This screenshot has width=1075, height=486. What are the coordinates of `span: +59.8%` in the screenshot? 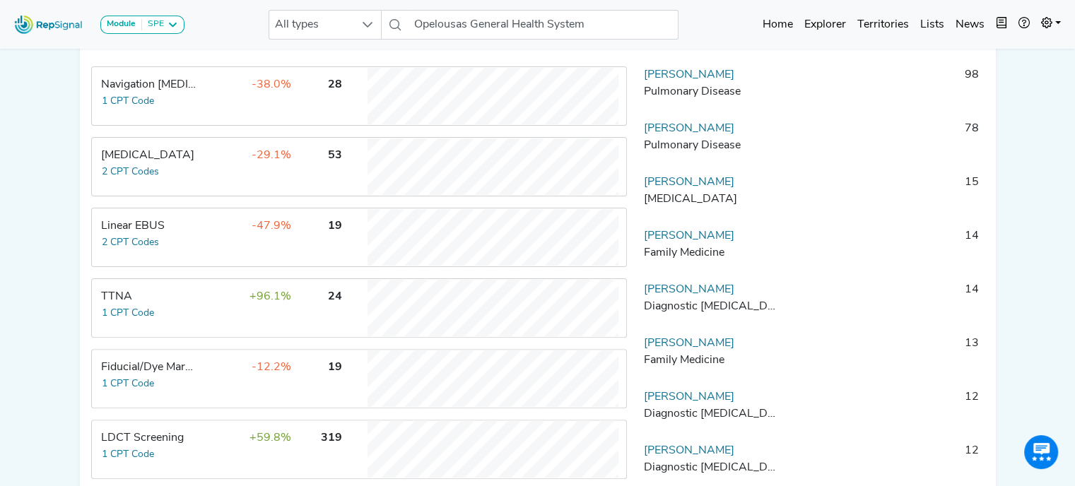 It's located at (270, 438).